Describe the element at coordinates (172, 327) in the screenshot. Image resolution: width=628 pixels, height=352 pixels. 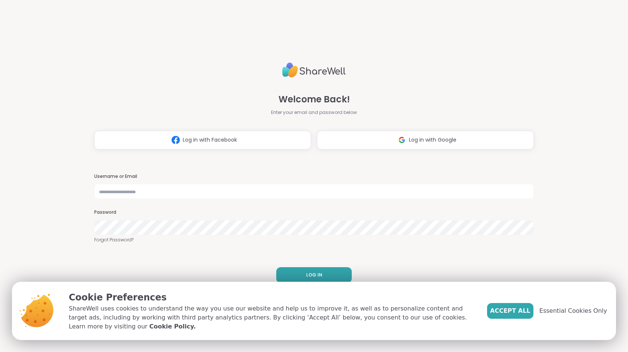
I see `a: Cookie Policy.` at that location.